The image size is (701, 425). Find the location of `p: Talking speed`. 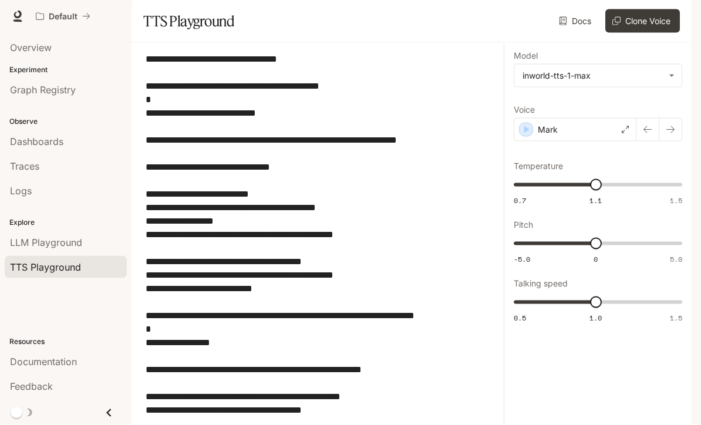

p: Talking speed is located at coordinates (541, 284).